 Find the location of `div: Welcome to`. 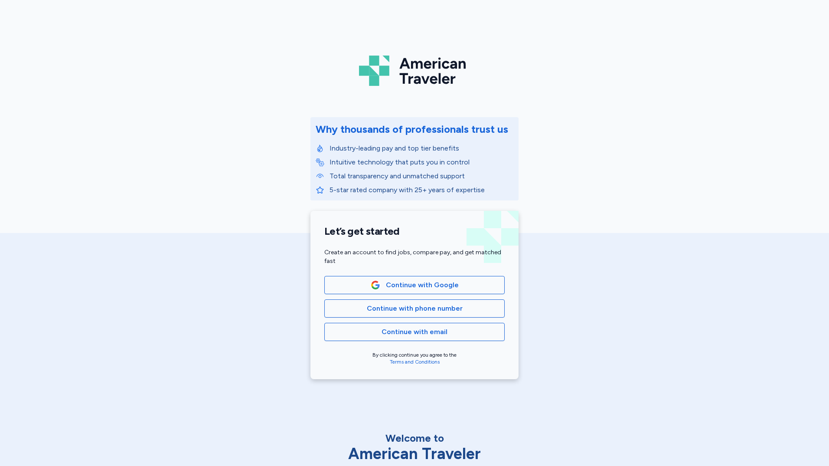

div: Welcome to is located at coordinates (415, 438).